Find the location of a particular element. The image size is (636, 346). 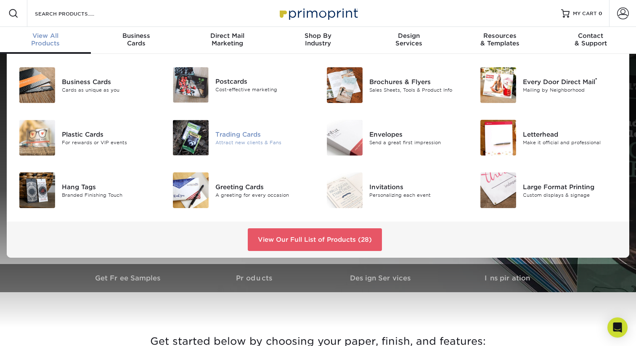

a: Invitations Invitations Personalizing each event is located at coordinates (395, 190).